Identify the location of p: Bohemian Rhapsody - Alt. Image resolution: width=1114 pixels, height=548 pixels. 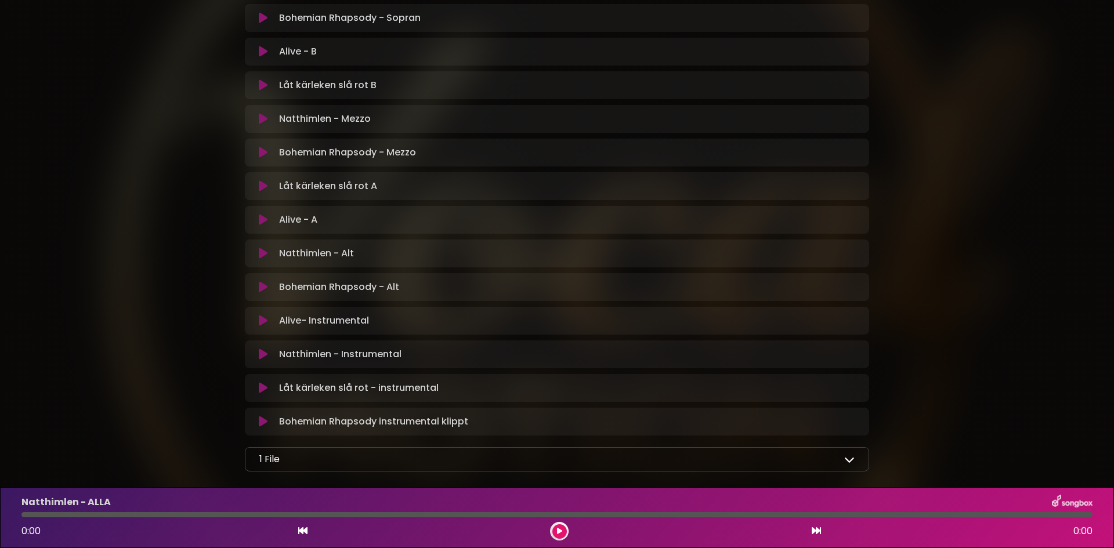
(339, 287).